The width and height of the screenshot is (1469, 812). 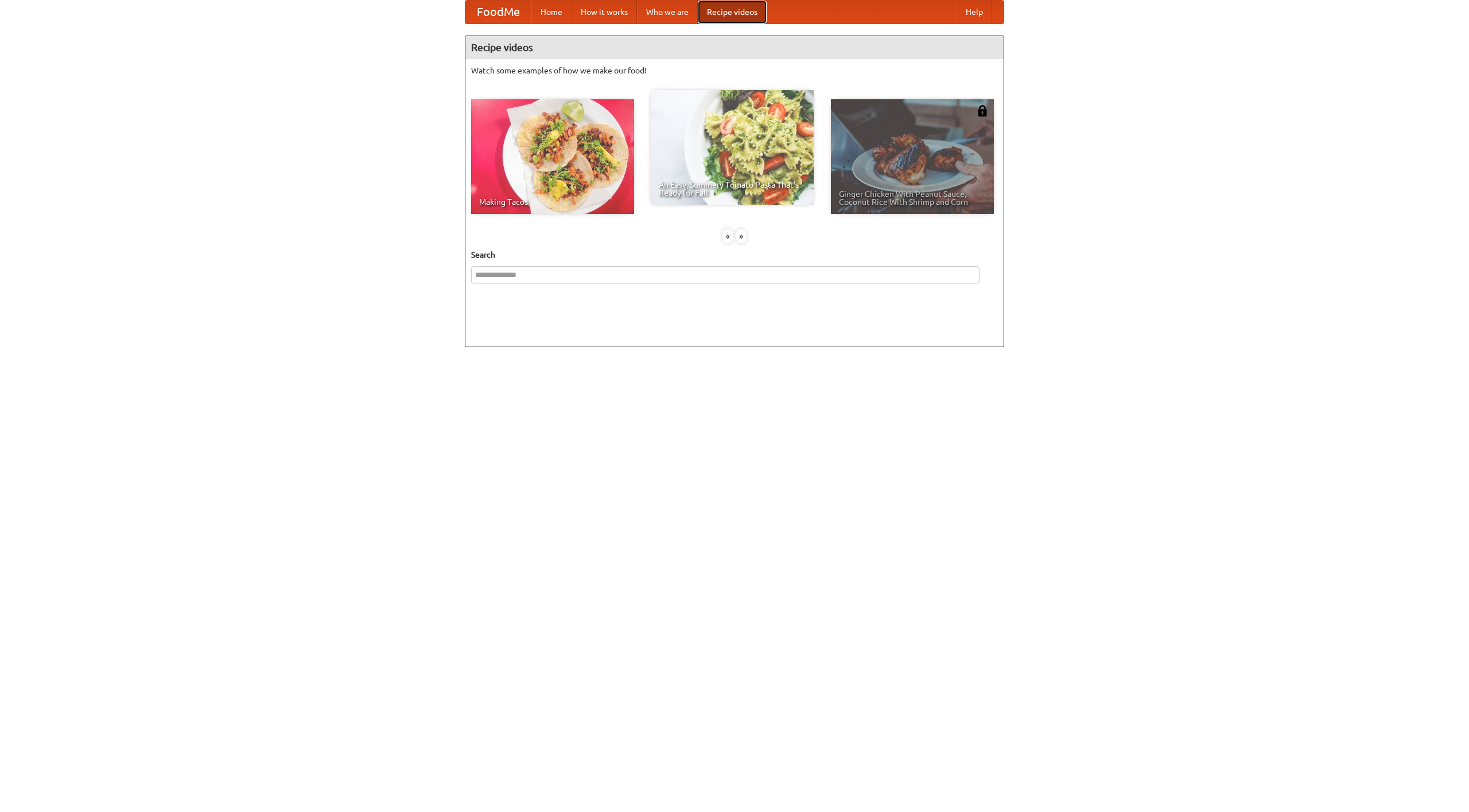 I want to click on span: Making Tacos, so click(x=553, y=202).